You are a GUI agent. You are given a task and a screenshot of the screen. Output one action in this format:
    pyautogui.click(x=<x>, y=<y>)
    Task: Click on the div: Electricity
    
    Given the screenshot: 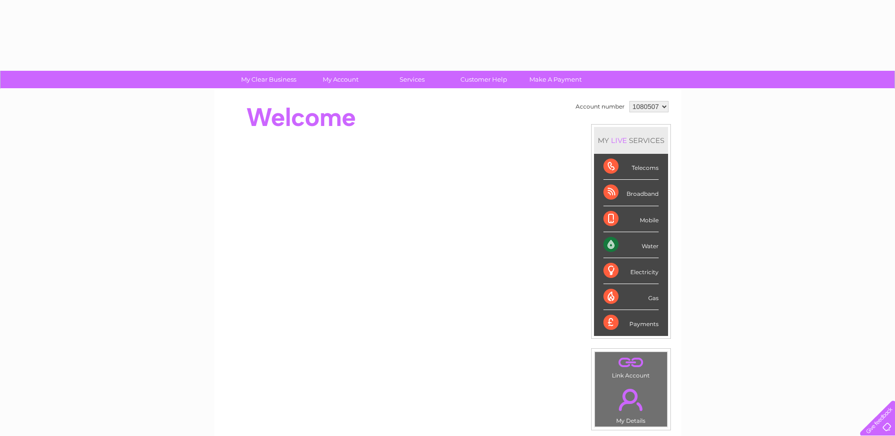 What is the action you would take?
    pyautogui.click(x=631, y=271)
    